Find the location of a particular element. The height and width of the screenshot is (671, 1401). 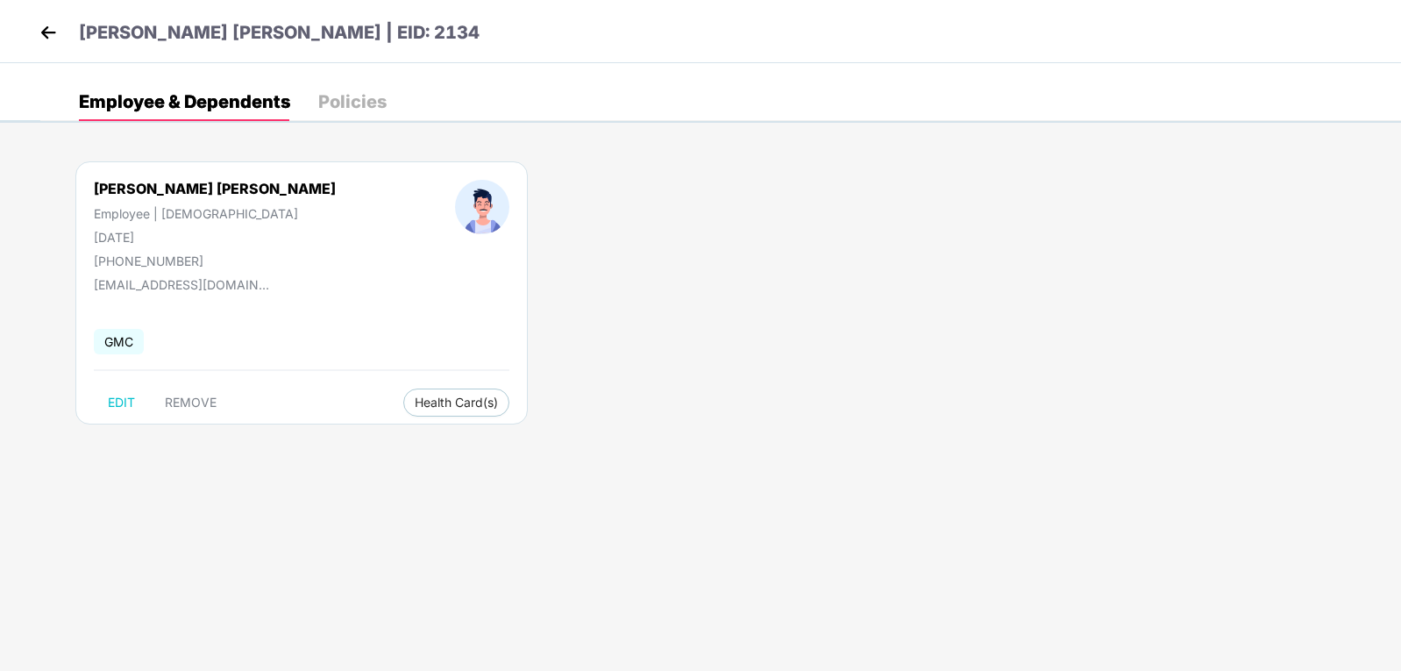

img: back is located at coordinates (48, 32).